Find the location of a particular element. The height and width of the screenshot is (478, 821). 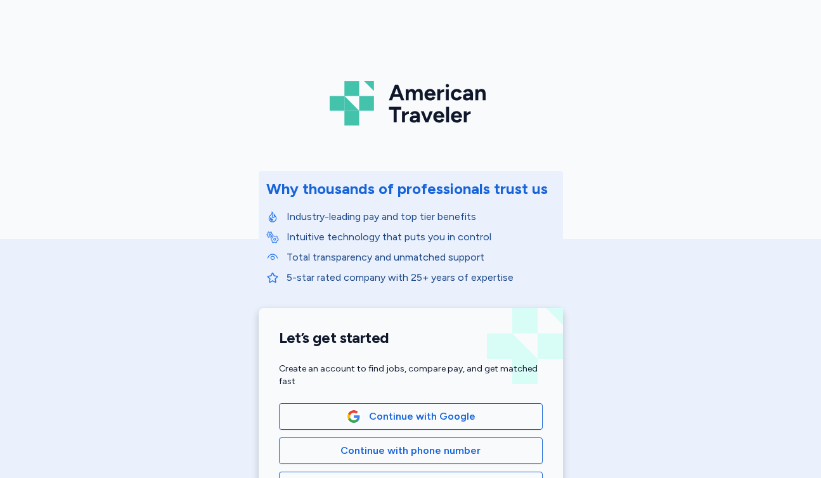

span: Continue with phone number is located at coordinates (410, 451).